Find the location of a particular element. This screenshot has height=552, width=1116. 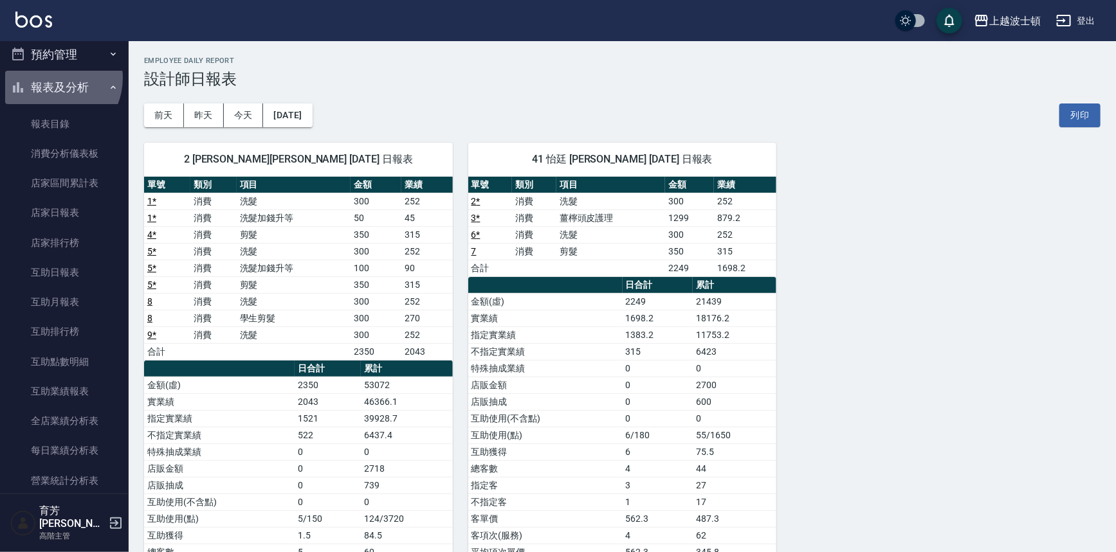

td: 特殊抽成業績 is located at coordinates (219, 452).